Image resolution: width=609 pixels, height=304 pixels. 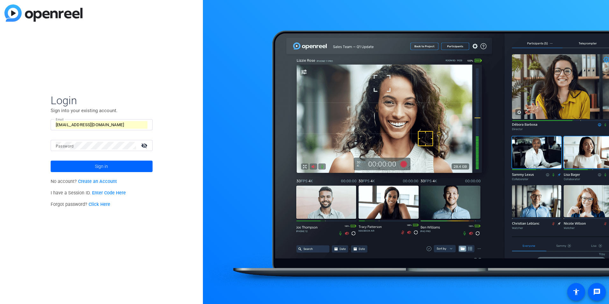 What do you see at coordinates (101, 166) in the screenshot?
I see `span: Sign in` at bounding box center [101, 166].